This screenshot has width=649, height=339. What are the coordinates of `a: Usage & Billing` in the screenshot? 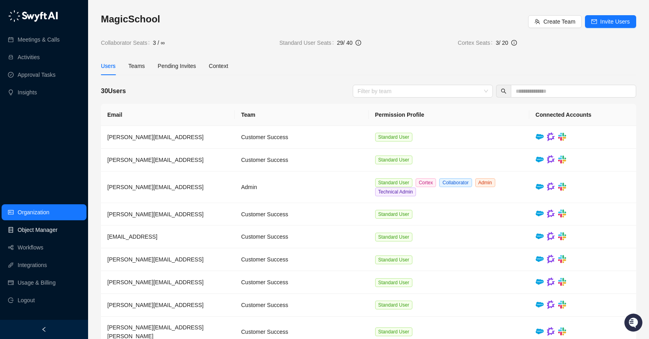 It's located at (36, 283).